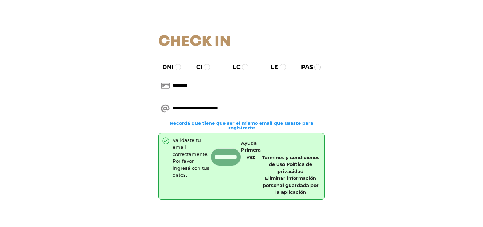  What do you see at coordinates (271, 67) in the screenshot?
I see `label: LE` at bounding box center [271, 67].